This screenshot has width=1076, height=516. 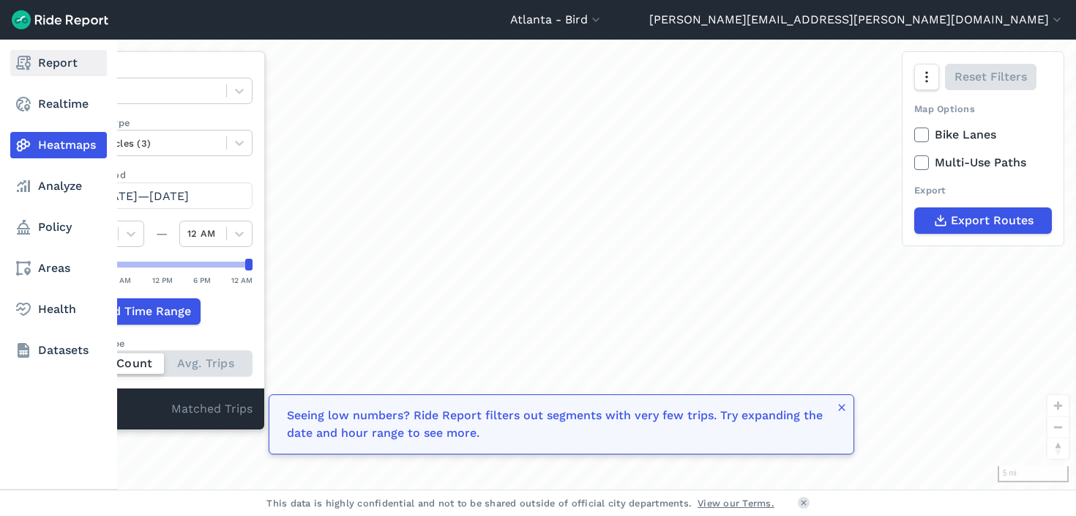 What do you see at coordinates (557, 20) in the screenshot?
I see `button: Atlanta - Bird` at bounding box center [557, 20].